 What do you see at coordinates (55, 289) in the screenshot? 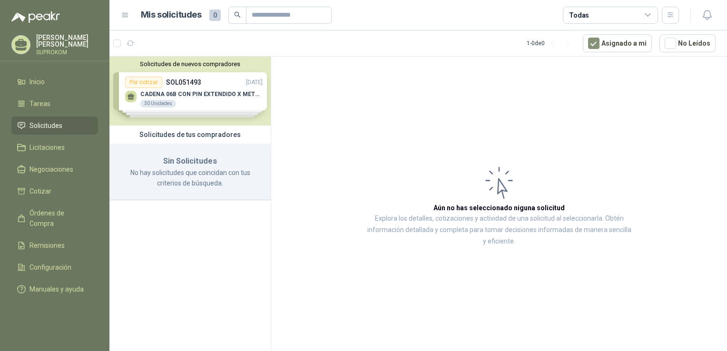
I see `a: Manuales y ayuda` at bounding box center [55, 289].